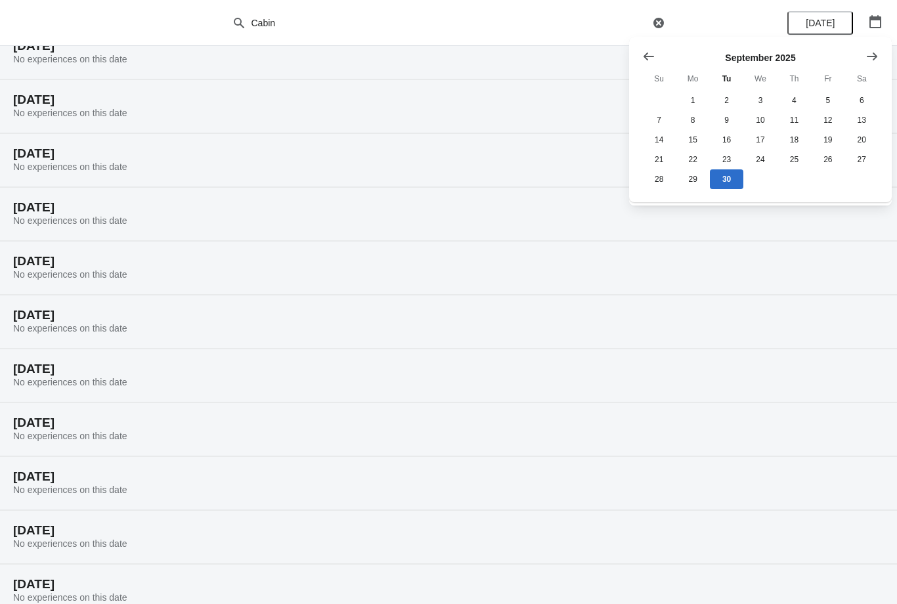 The image size is (897, 604). I want to click on button: Saturday September 20 2025, so click(861, 140).